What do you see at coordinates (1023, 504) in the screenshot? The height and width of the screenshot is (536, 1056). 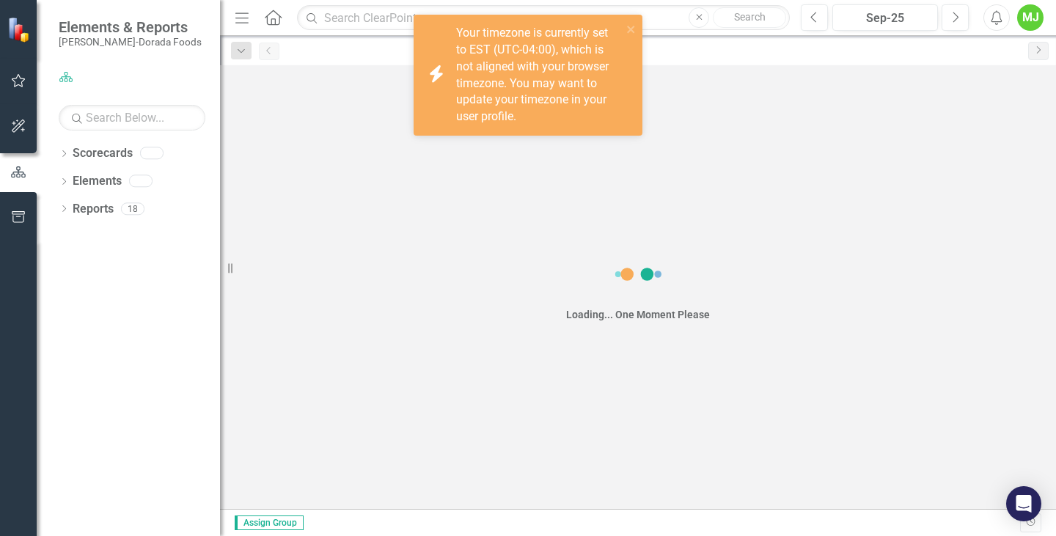 I see `div: Open Intercom Messenger` at bounding box center [1023, 504].